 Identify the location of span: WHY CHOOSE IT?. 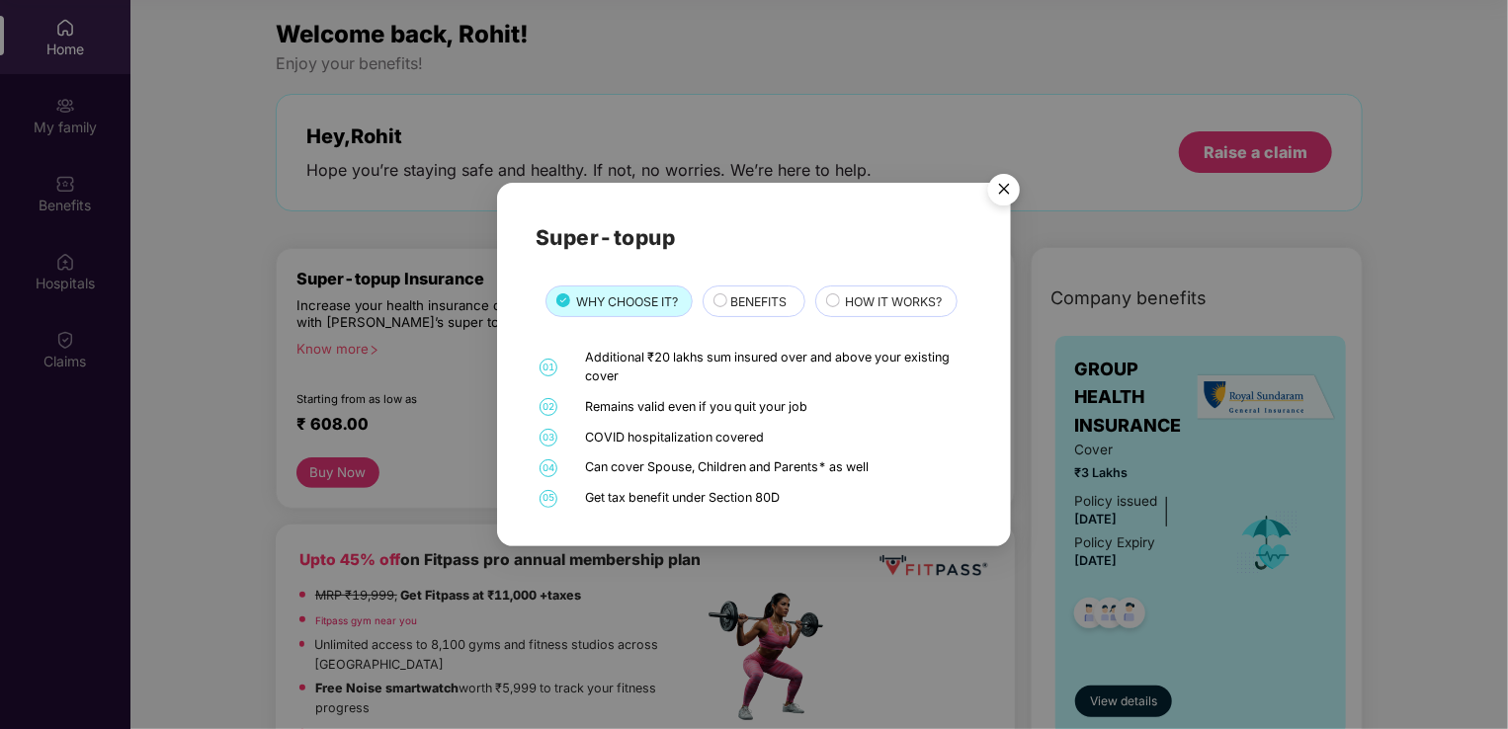
(626, 301).